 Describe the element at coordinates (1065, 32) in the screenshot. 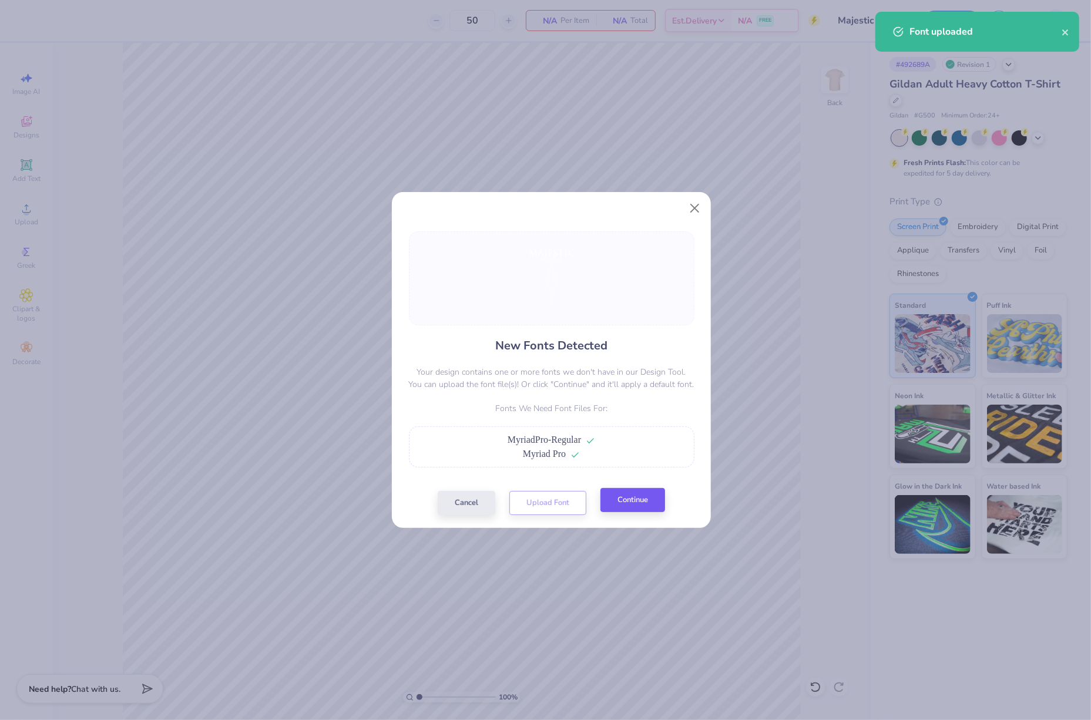

I see `button: close` at that location.